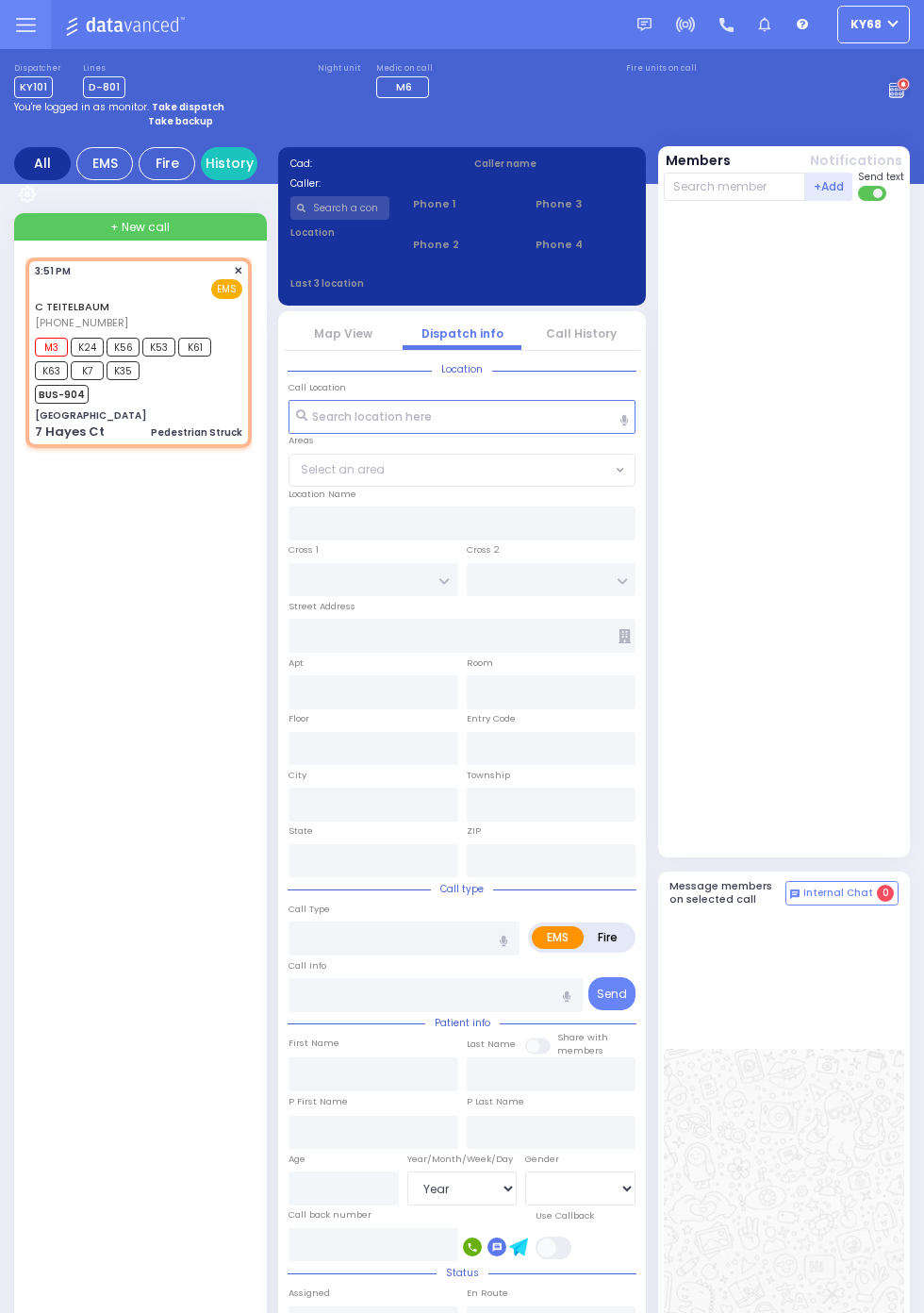 The height and width of the screenshot is (1313, 924). What do you see at coordinates (462, 1022) in the screenshot?
I see `span: Patient info` at bounding box center [462, 1022].